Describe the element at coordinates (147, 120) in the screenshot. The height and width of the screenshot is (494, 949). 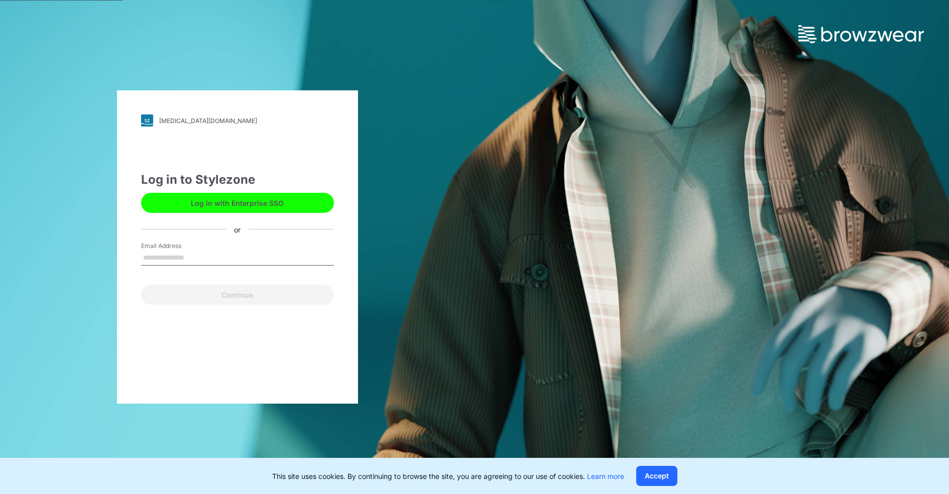
I see `img: svg+xml;base64,PHN2ZyB3aWR0aD0iMjgiIGhlaWdodD0iMjgiIHZpZXdCb3g9IjAgMCAyOCAyOCIgZmlsbD0ibm9uZSIgeG...` at that location.